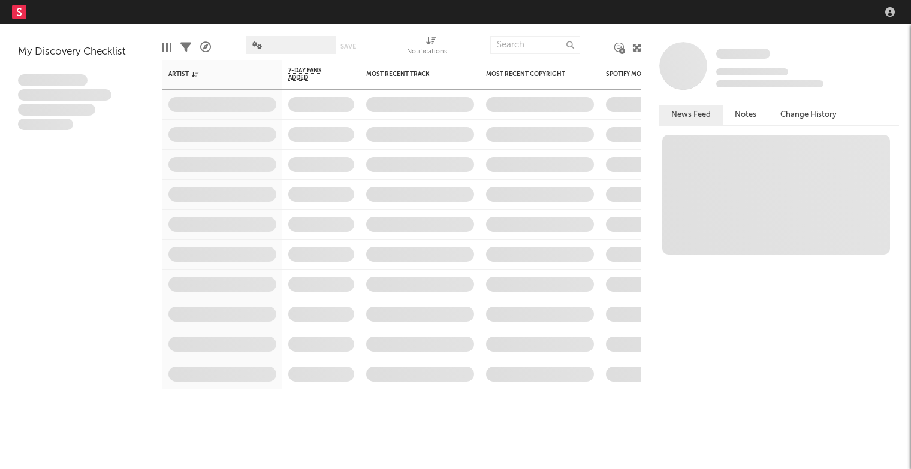 The width and height of the screenshot is (911, 469). I want to click on button: Save, so click(348, 46).